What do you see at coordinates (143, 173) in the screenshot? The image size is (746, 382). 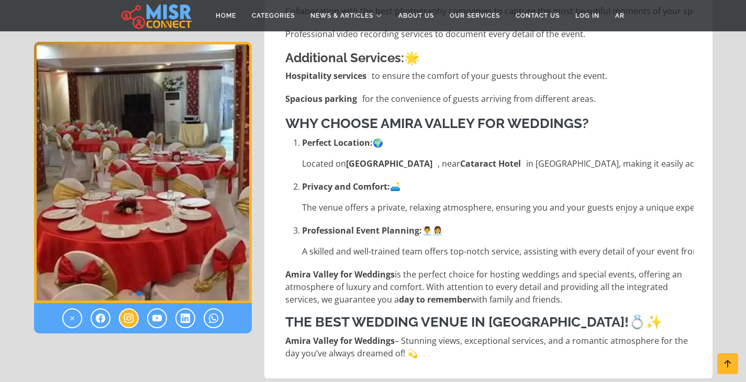 I see `div: 2 / 4` at bounding box center [143, 173].